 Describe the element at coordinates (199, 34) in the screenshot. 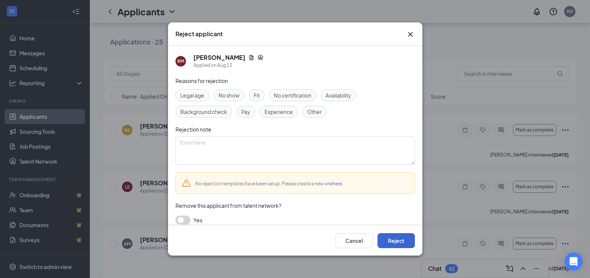

I see `h3: Reject applicant` at that location.